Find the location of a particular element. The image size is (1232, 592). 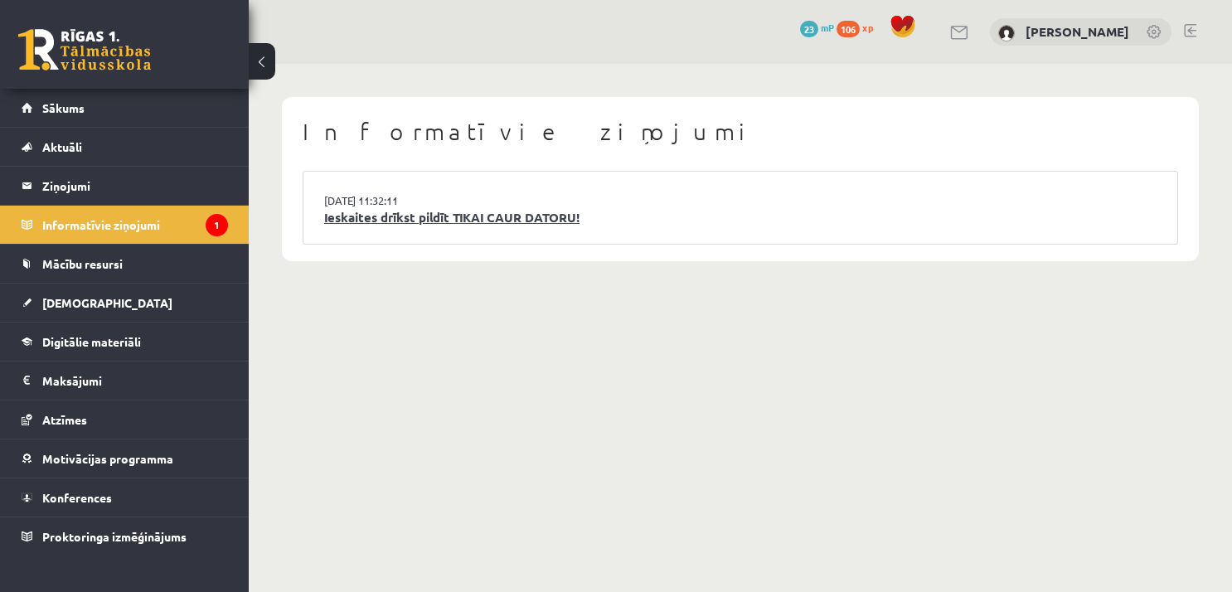

span: Atzīmes is located at coordinates (65, 420).